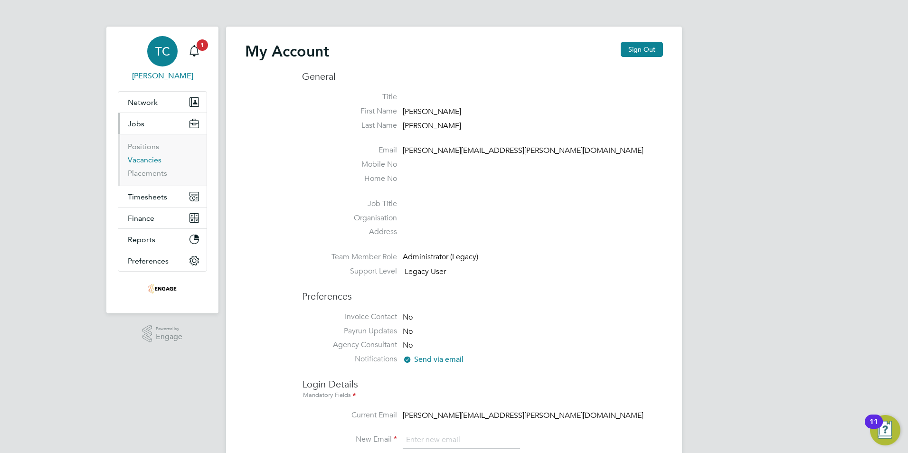 This screenshot has height=453, width=908. What do you see at coordinates (162, 170) in the screenshot?
I see `nav: Main navigation` at bounding box center [162, 170].